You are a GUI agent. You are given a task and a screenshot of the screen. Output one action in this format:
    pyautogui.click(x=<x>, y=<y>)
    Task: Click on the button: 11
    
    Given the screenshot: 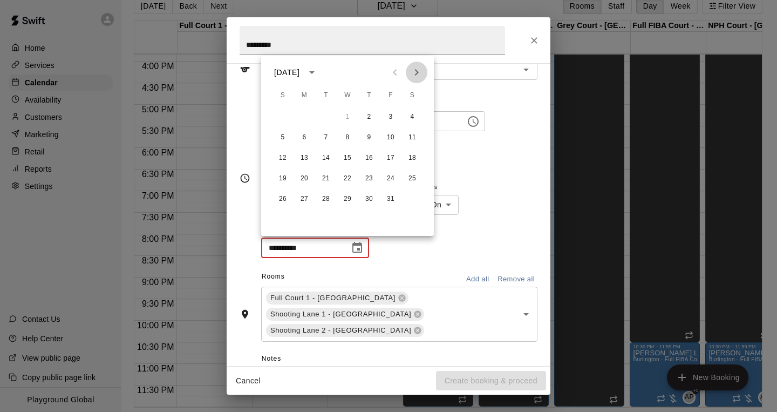 What is the action you would take?
    pyautogui.click(x=412, y=138)
    